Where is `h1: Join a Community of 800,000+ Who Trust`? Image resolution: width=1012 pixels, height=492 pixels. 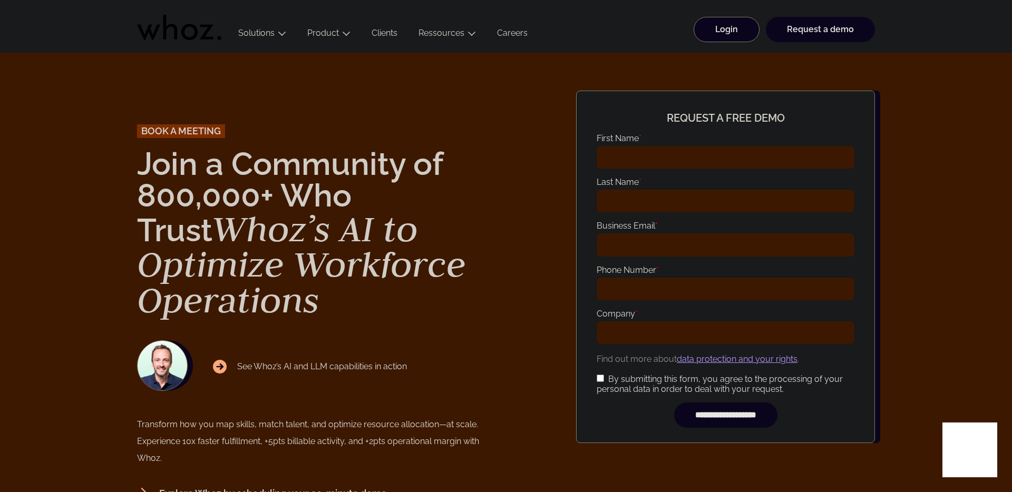 h1: Join a Community of 800,000+ Who Trust is located at coordinates (316, 233).